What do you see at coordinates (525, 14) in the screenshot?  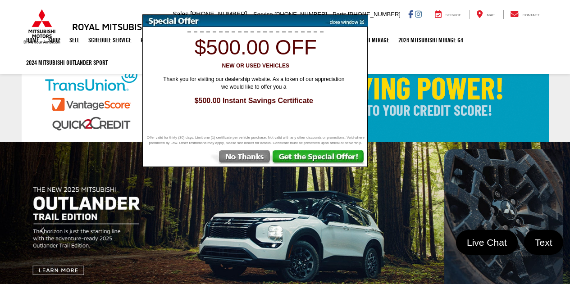 I see `a: Contact` at bounding box center [525, 14].